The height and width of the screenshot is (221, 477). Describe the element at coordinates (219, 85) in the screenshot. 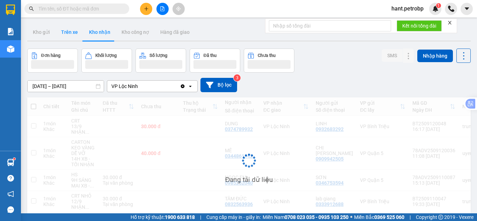

I see `button: Bộ lọc` at that location.